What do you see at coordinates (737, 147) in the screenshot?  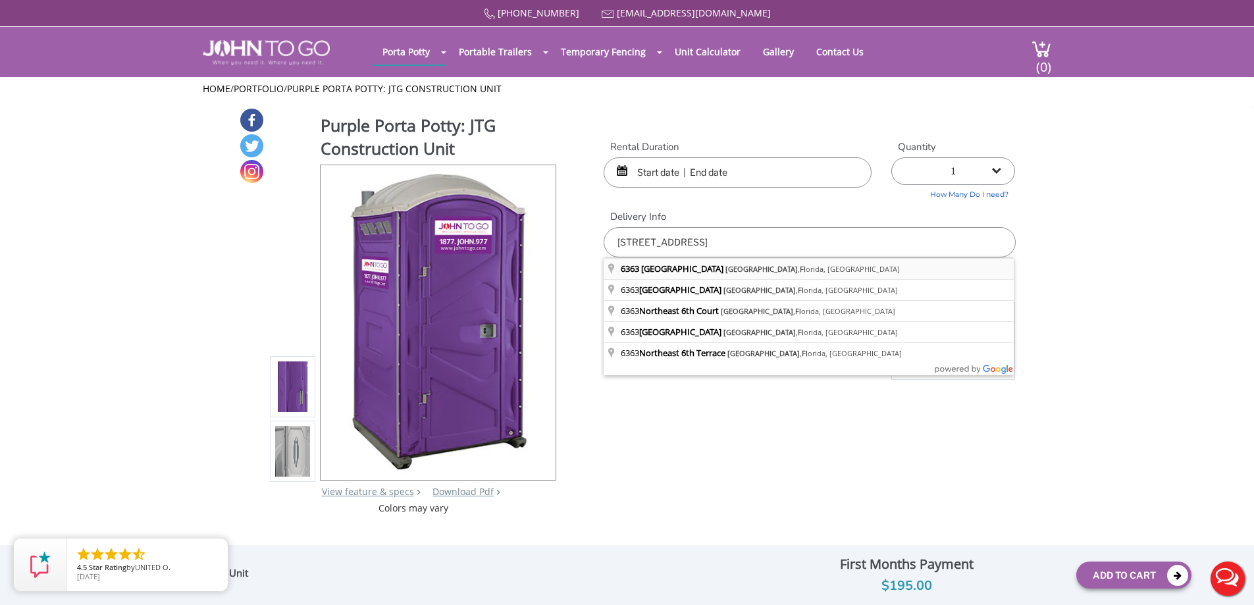 I see `label: Rental Duration` at bounding box center [737, 147].